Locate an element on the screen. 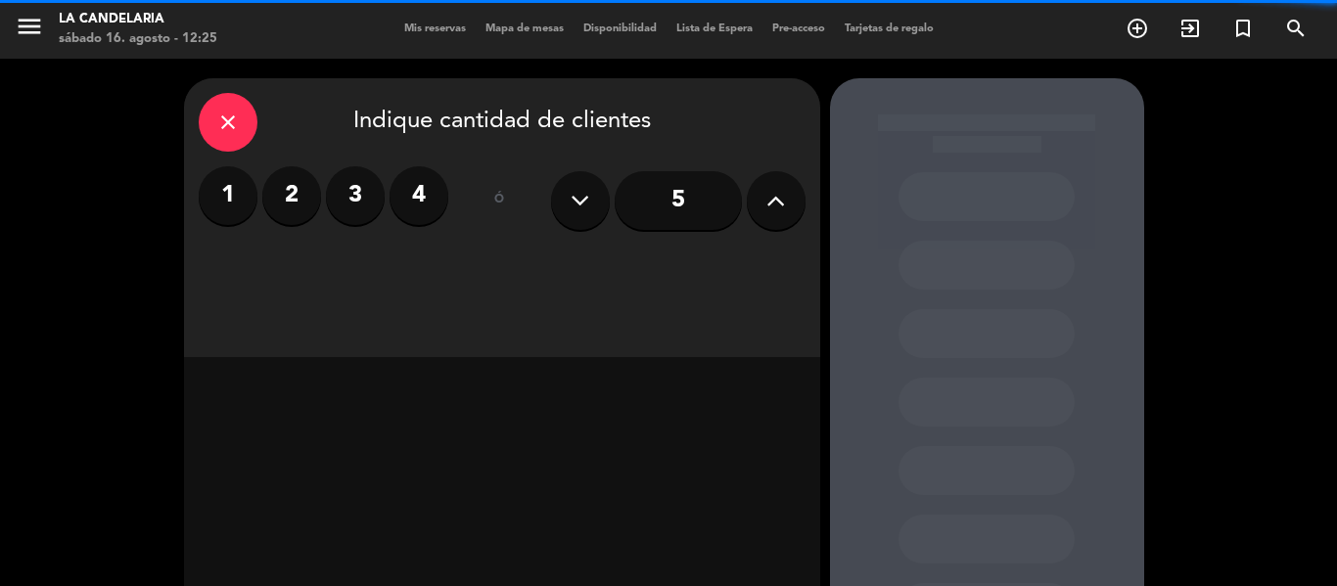 Image resolution: width=1337 pixels, height=586 pixels. label: 3 is located at coordinates (355, 196).